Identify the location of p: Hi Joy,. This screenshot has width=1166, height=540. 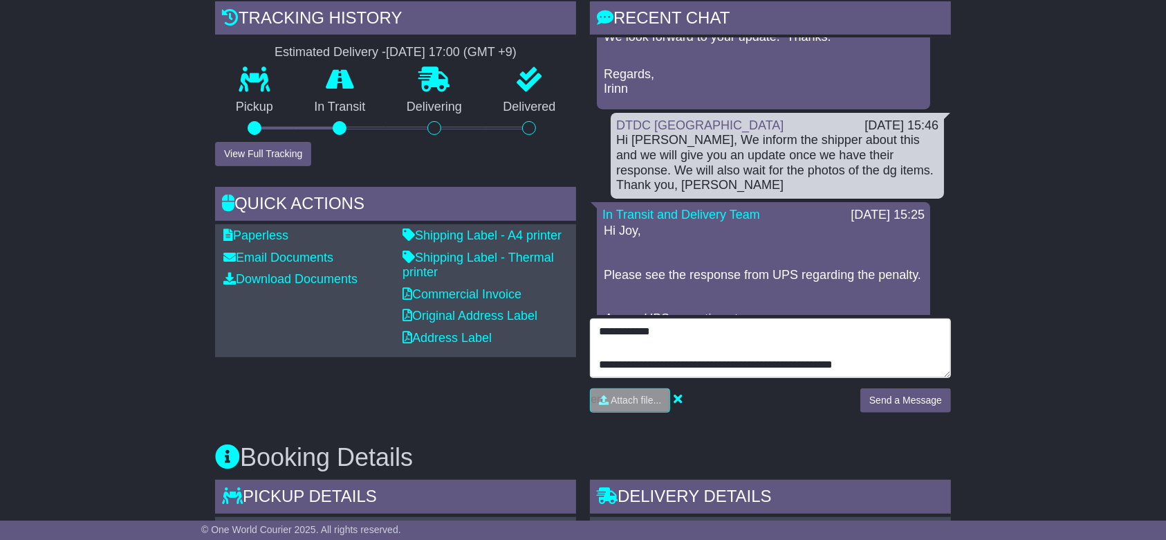
(764, 231).